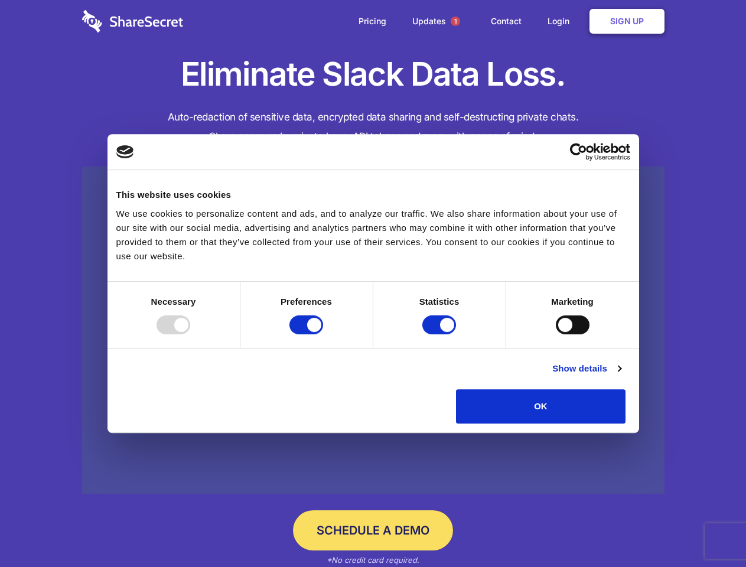 This screenshot has height=567, width=746. What do you see at coordinates (373, 235) in the screenshot?
I see `div: We use cookies to personalize content and ads, and to analyze our traffic. We also share informat...` at bounding box center [373, 235].